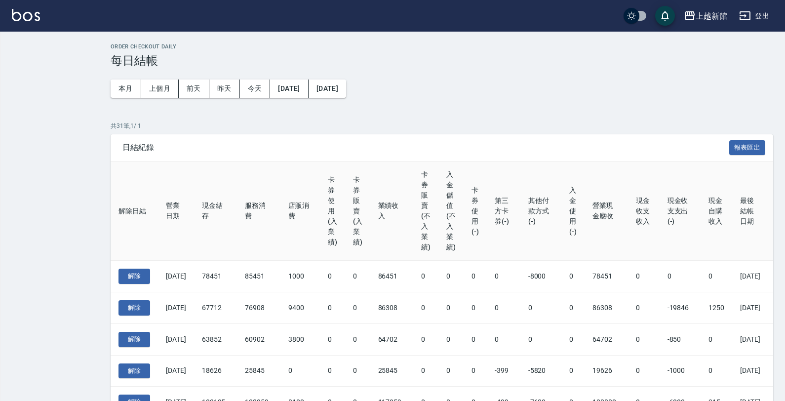 The width and height of the screenshot is (785, 401). Describe the element at coordinates (300, 211) in the screenshot. I see `th: 店販消費` at that location.